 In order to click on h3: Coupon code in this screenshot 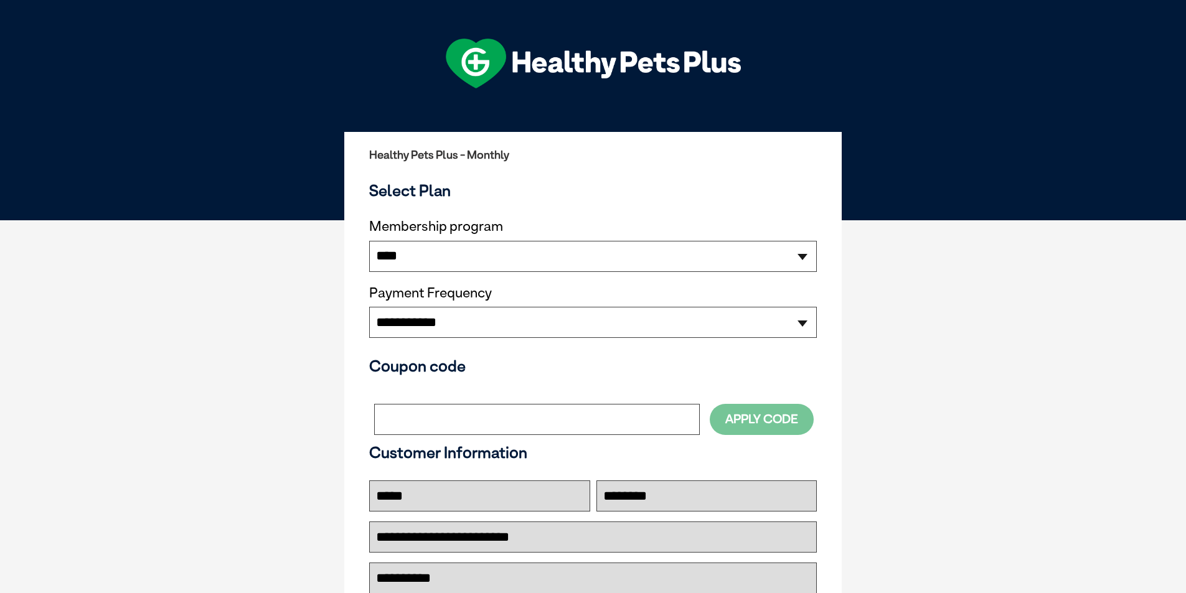, I will do `click(593, 366)`.